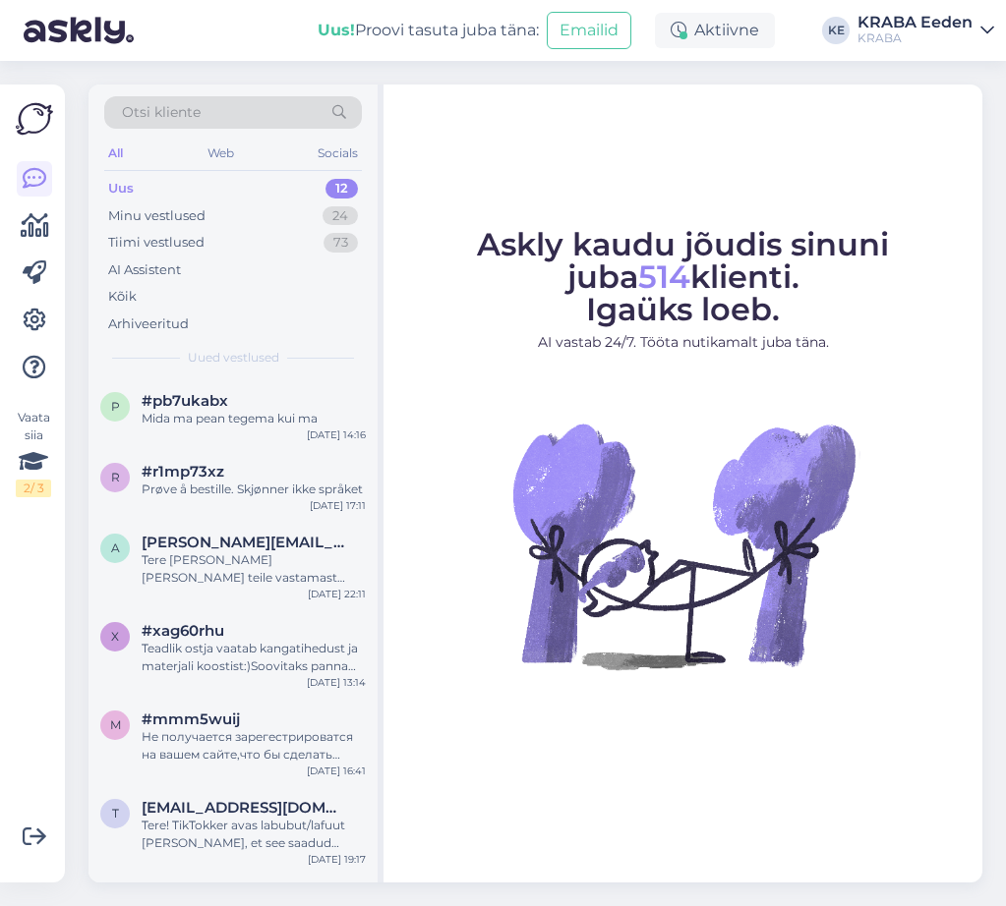  I want to click on div: Не получается зарегестрироватся на вашем сайте,что бы сделать заказ, so click(254, 746).